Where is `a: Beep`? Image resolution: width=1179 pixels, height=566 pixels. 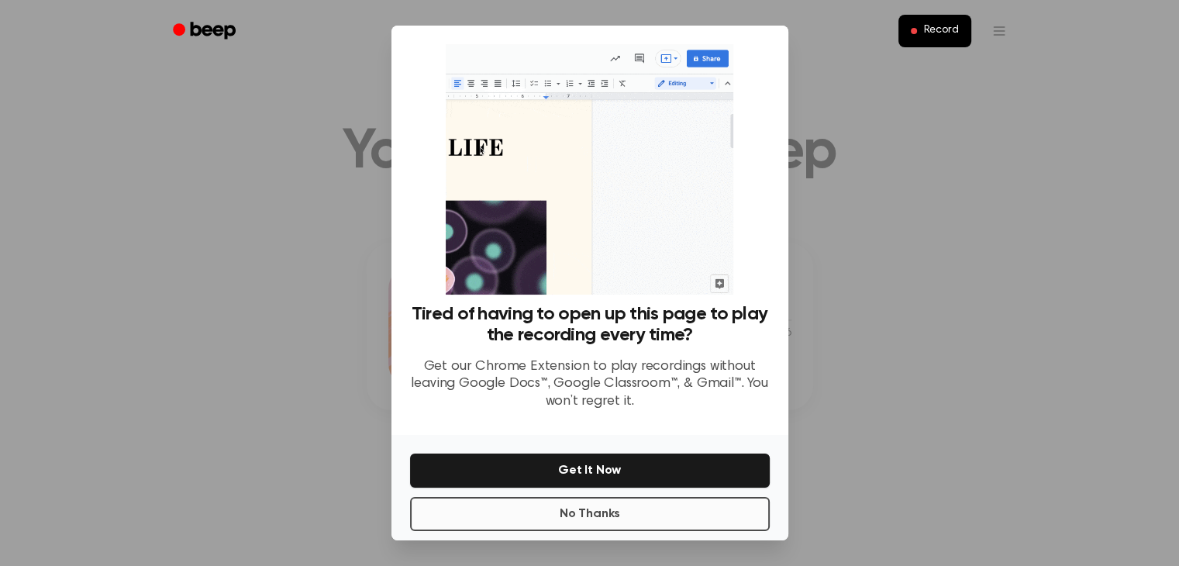 a: Beep is located at coordinates (205, 31).